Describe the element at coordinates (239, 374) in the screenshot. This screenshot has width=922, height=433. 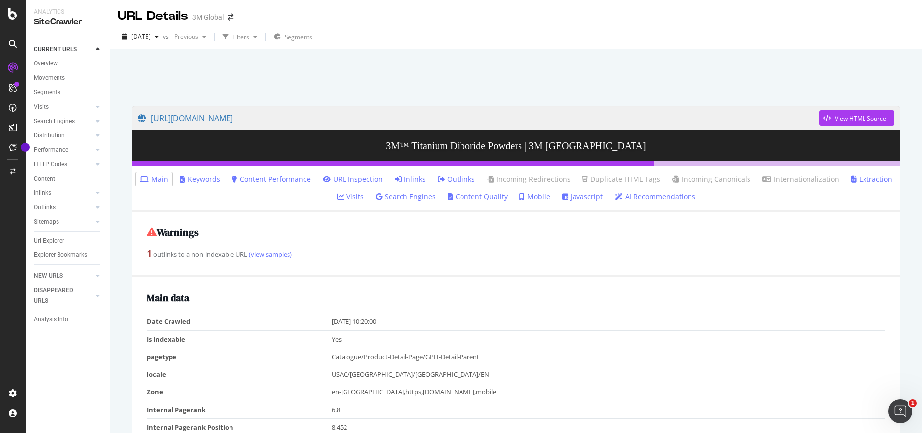
I see `td: locale` at that location.